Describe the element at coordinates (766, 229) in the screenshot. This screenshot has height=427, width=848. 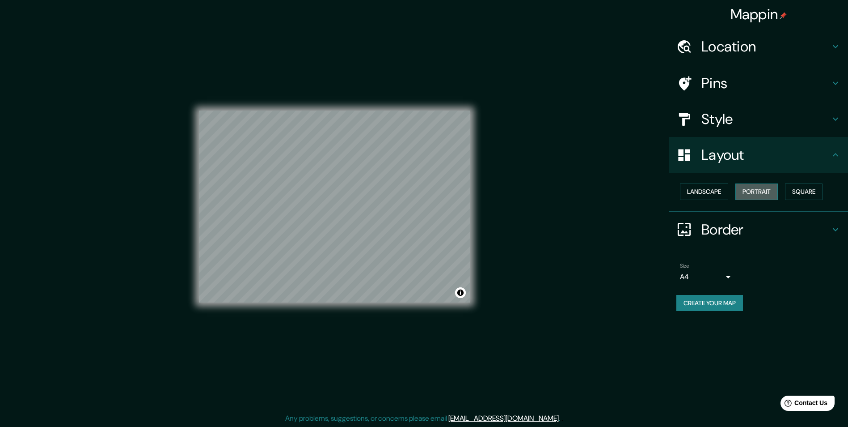
I see `h4: Border` at that location.